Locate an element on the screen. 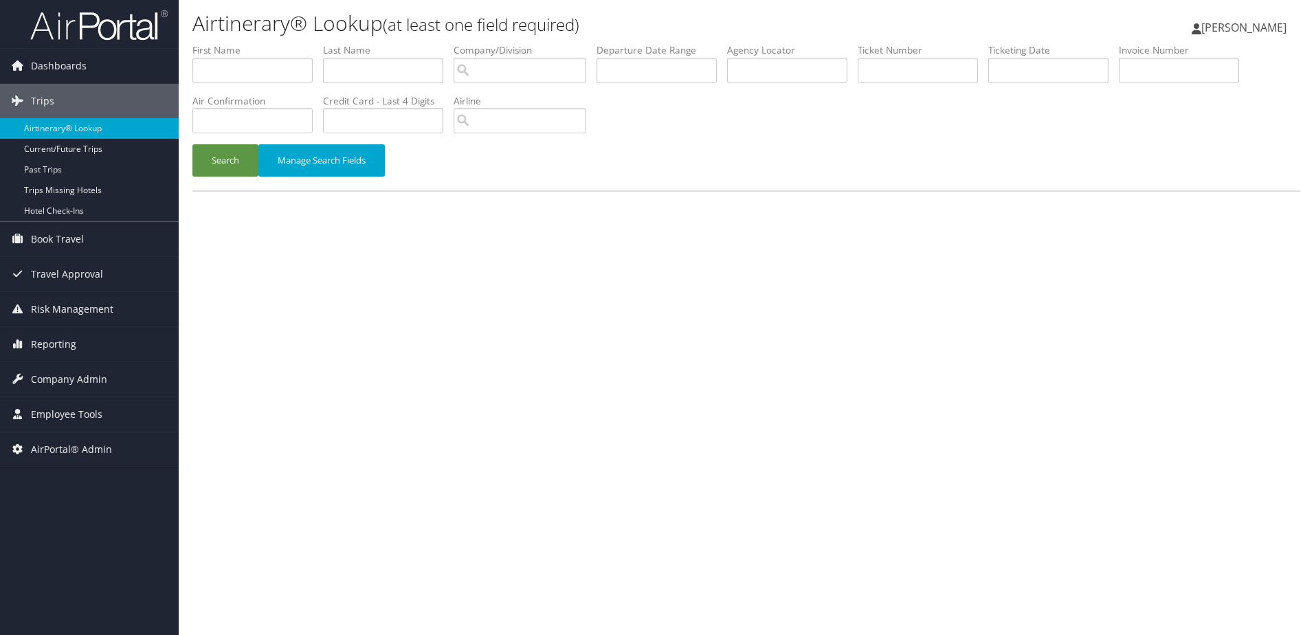 Image resolution: width=1314 pixels, height=635 pixels. label: Departure Date Range is located at coordinates (662, 50).